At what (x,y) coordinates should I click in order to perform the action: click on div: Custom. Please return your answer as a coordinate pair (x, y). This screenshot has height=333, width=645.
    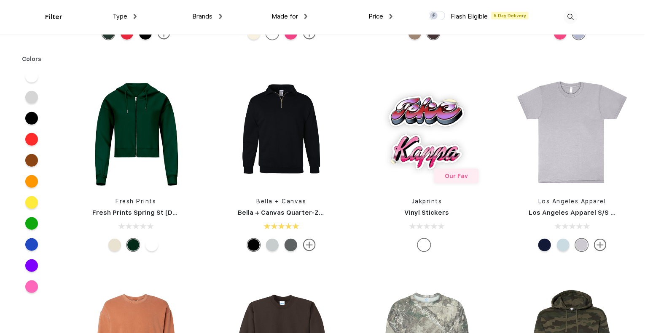
    Looking at the image, I should click on (424, 245).